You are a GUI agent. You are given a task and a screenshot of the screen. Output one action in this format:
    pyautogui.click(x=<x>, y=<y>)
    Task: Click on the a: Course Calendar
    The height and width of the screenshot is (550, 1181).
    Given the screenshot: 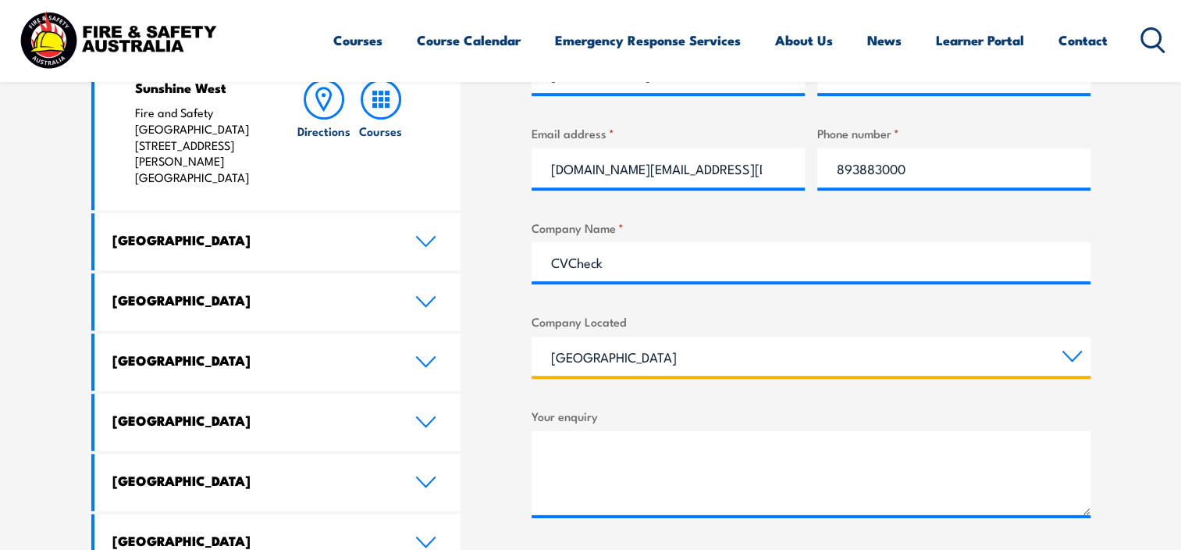 What is the action you would take?
    pyautogui.click(x=469, y=40)
    